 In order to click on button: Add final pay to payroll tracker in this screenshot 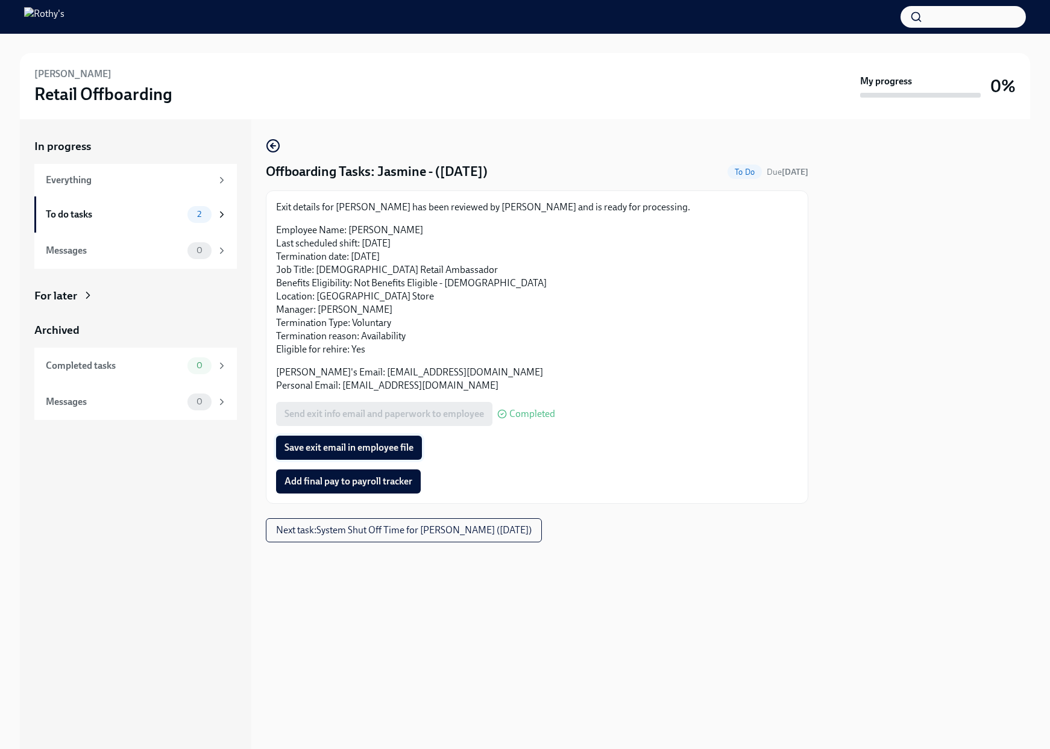, I will do `click(348, 481)`.